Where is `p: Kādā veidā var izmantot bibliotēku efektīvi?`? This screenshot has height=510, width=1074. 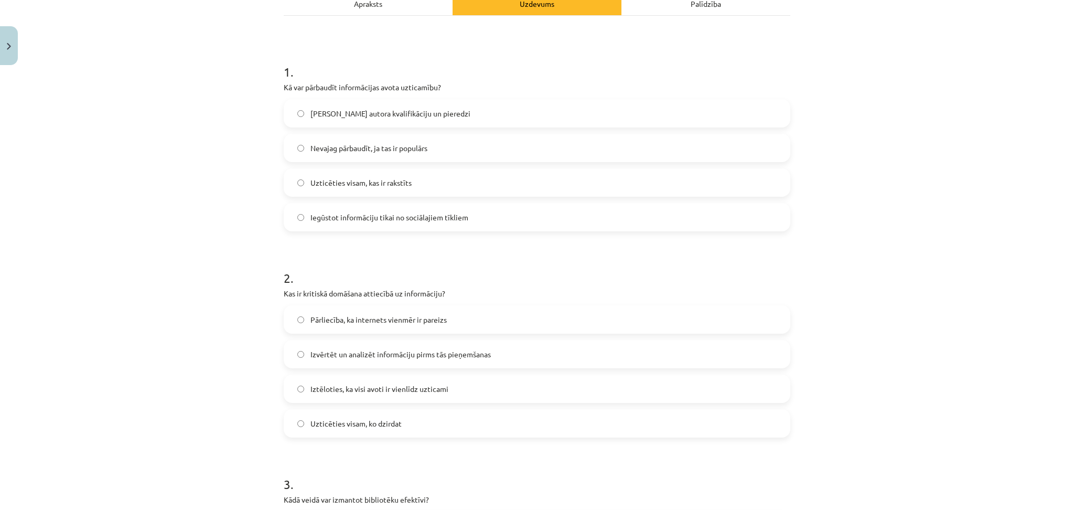
p: Kādā veidā var izmantot bibliotēku efektīvi? is located at coordinates (537, 499).